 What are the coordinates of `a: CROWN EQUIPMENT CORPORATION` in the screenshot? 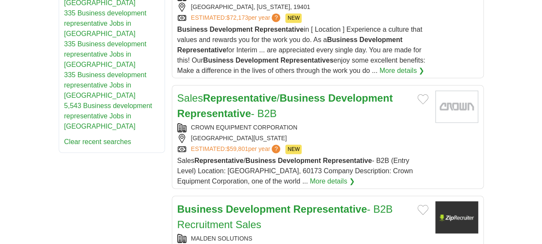 It's located at (244, 127).